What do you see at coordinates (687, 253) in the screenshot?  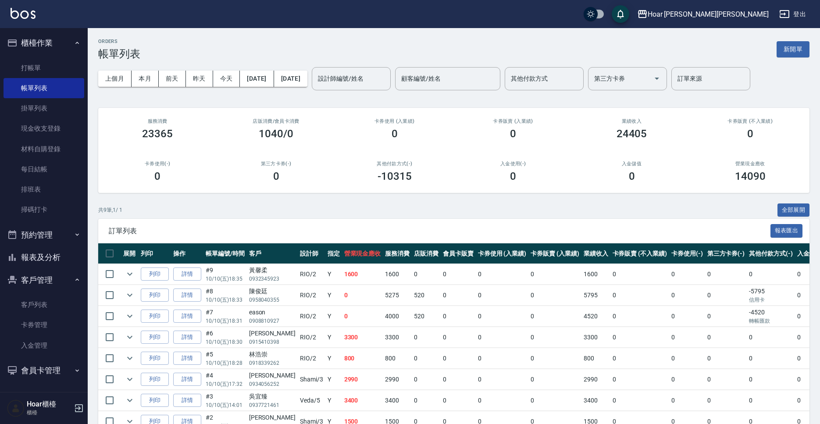 I see `th: 卡券使用(-)` at bounding box center [687, 253].